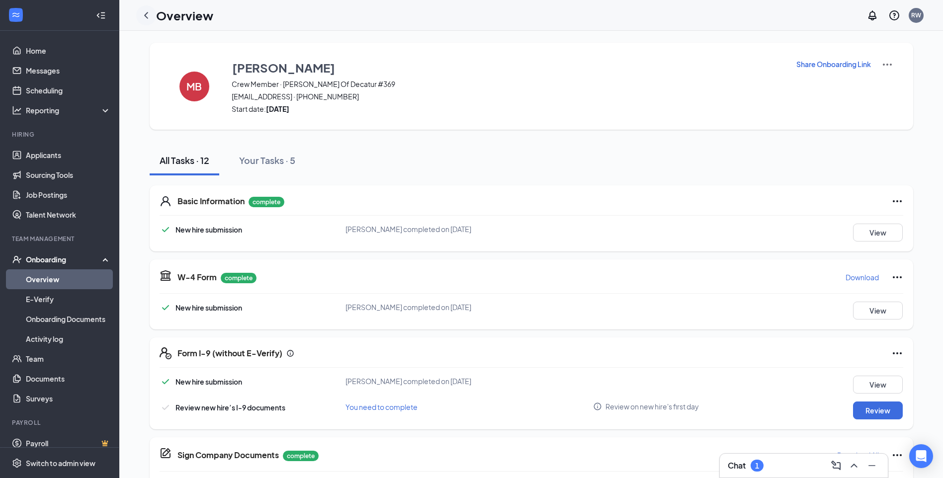  What do you see at coordinates (381, 407) in the screenshot?
I see `span: You need to complete` at bounding box center [381, 407].